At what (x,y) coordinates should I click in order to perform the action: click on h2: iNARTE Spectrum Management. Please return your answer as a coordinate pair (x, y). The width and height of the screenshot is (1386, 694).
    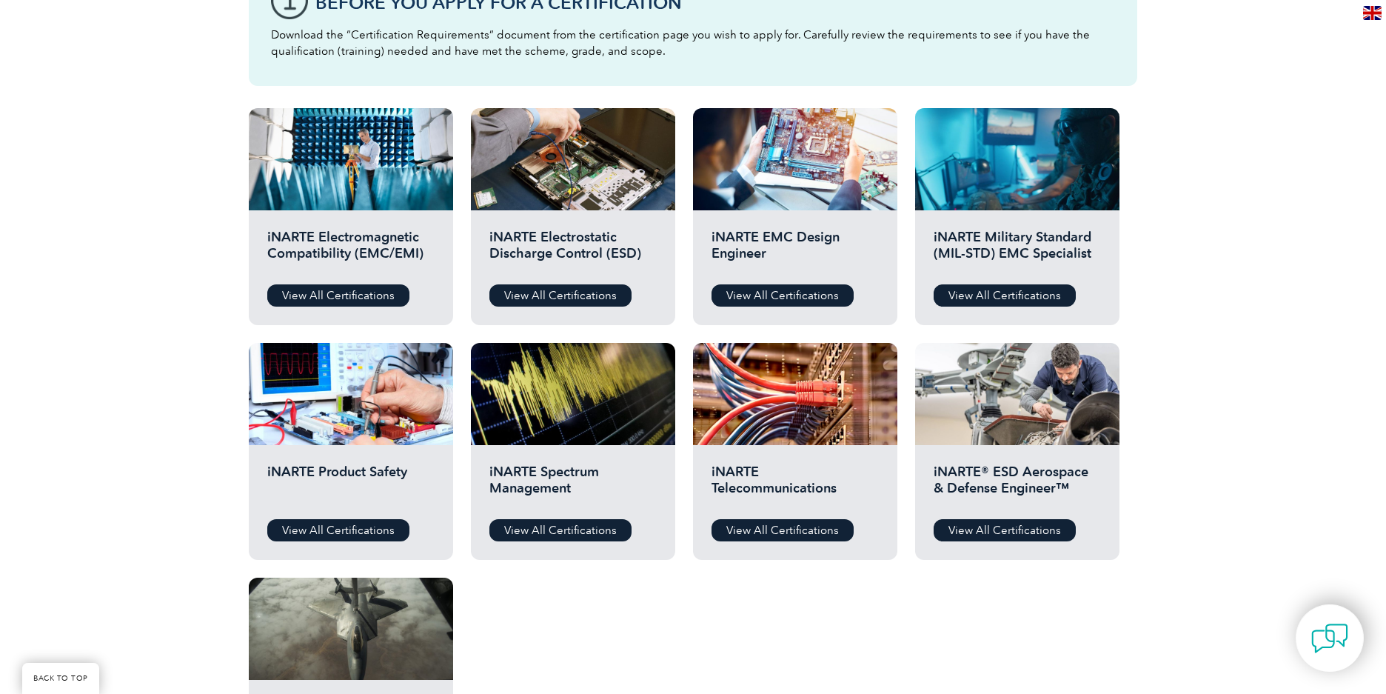
    Looking at the image, I should click on (573, 486).